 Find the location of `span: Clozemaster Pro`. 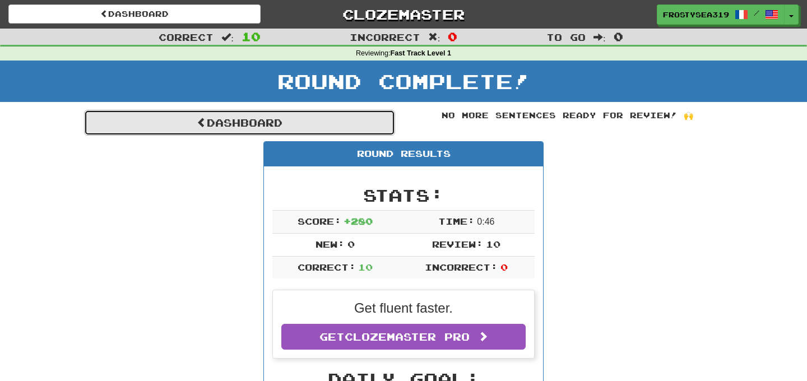

span: Clozemaster Pro is located at coordinates (407, 337).